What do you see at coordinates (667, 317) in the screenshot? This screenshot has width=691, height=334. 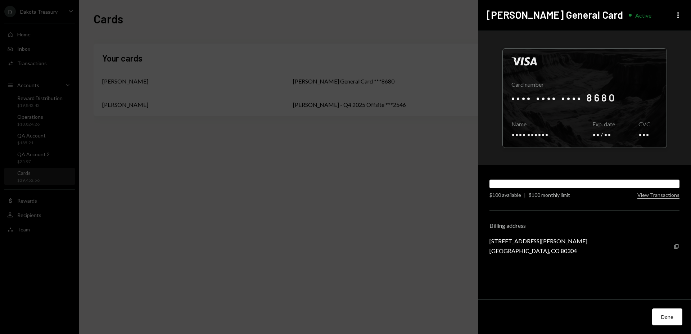 I see `button: Done` at bounding box center [667, 317].